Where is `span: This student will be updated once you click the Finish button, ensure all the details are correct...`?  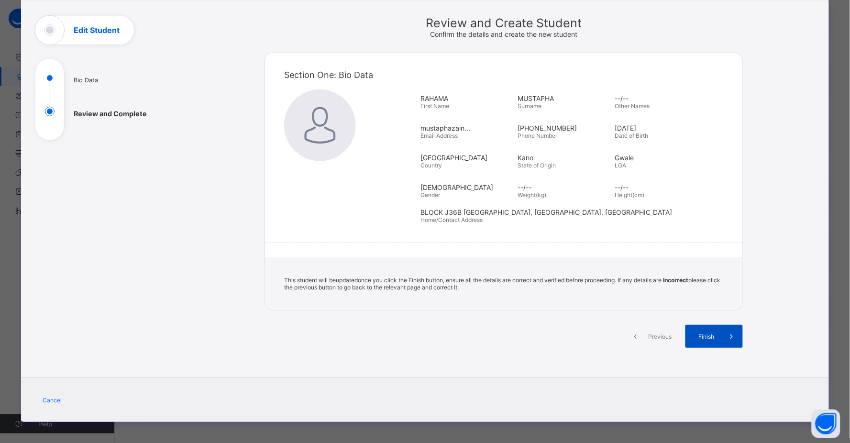
span: This student will be updated once you click the Finish button, ensure all the details are correct... is located at coordinates (502, 284).